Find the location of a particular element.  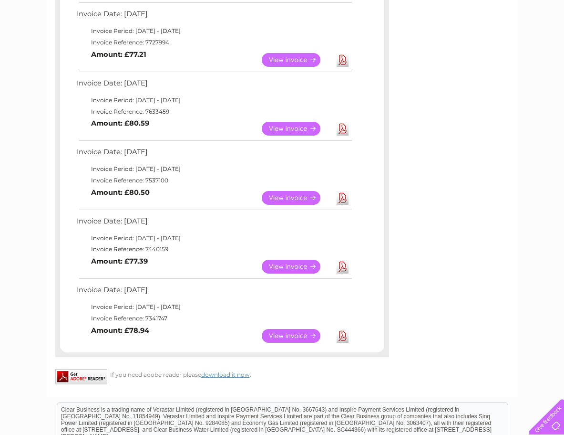

a: Blog is located at coordinates (488, 44).